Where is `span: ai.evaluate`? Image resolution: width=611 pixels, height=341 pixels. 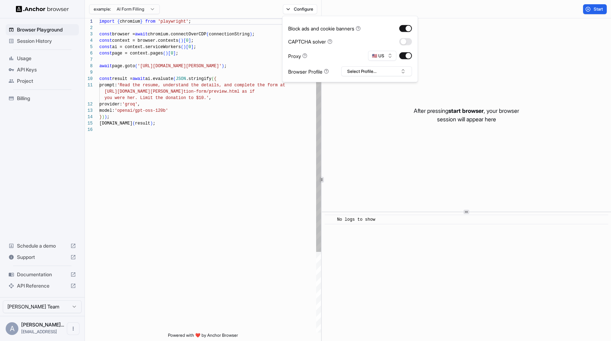
span: ai.evaluate is located at coordinates (159, 79).